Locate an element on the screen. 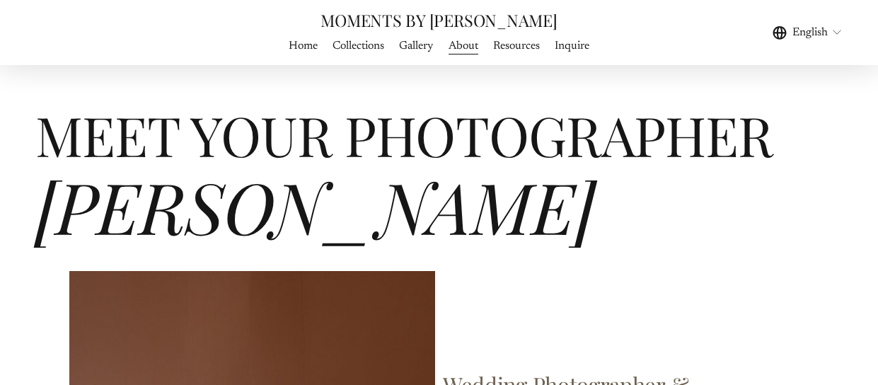  a: Collections is located at coordinates (358, 46).